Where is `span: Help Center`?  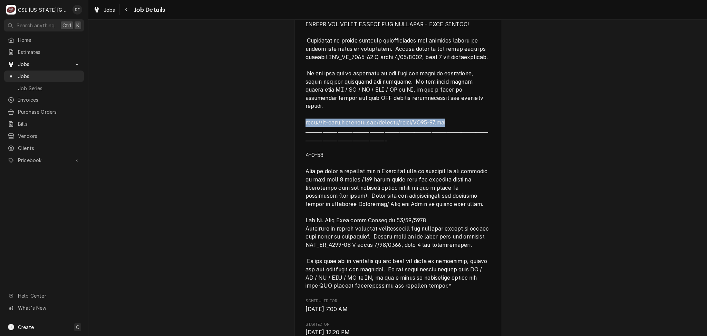 span: Help Center is located at coordinates (49, 295).